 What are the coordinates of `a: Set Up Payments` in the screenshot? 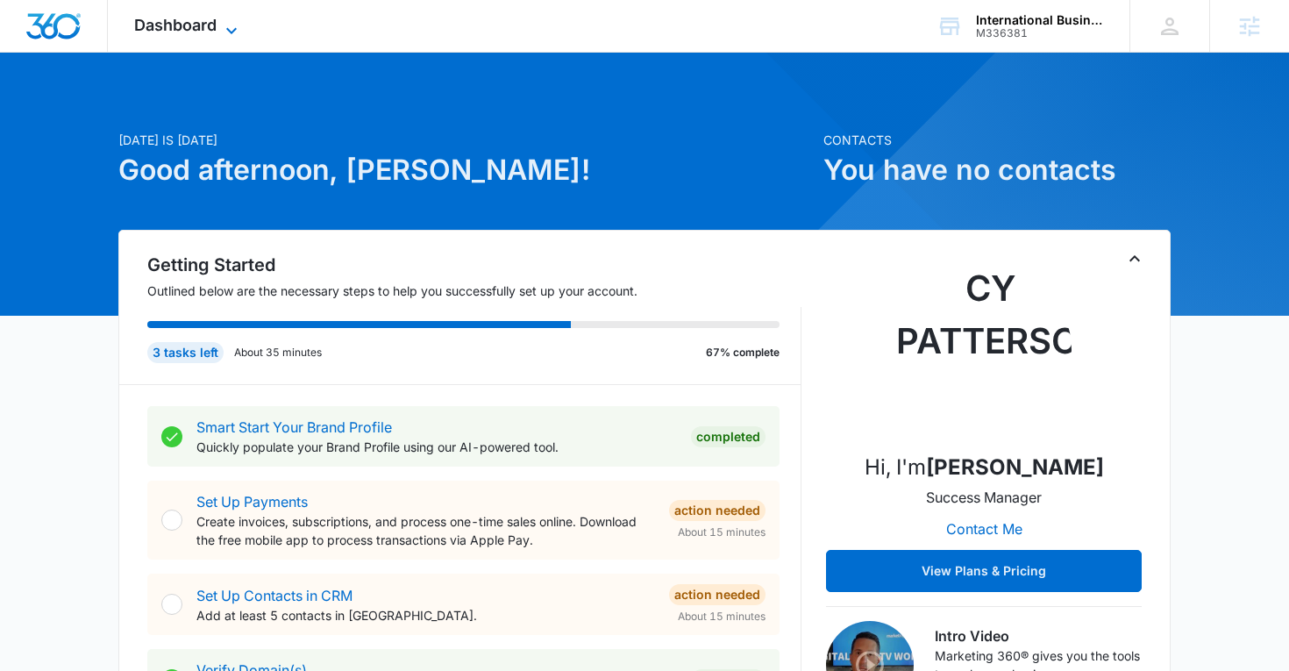 It's located at (252, 502).